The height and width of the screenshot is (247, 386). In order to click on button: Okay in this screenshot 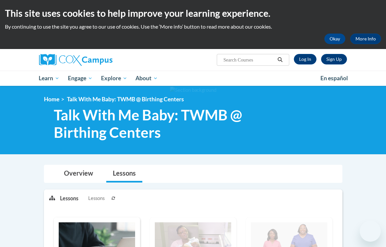, I will do `click(335, 39)`.